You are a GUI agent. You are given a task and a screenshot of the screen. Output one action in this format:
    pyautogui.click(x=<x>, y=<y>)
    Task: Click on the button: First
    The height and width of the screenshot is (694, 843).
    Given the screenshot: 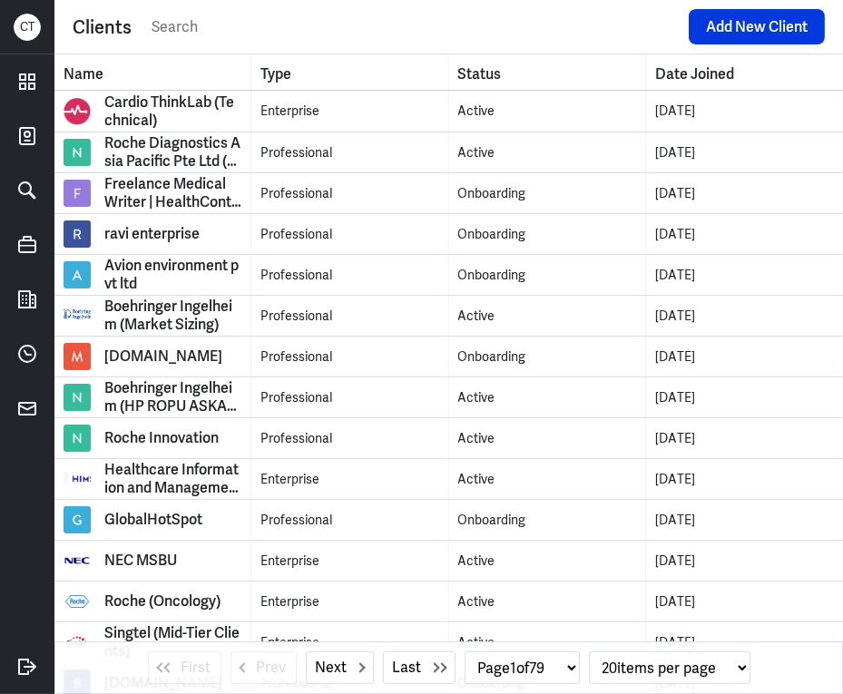 What is the action you would take?
    pyautogui.click(x=184, y=668)
    